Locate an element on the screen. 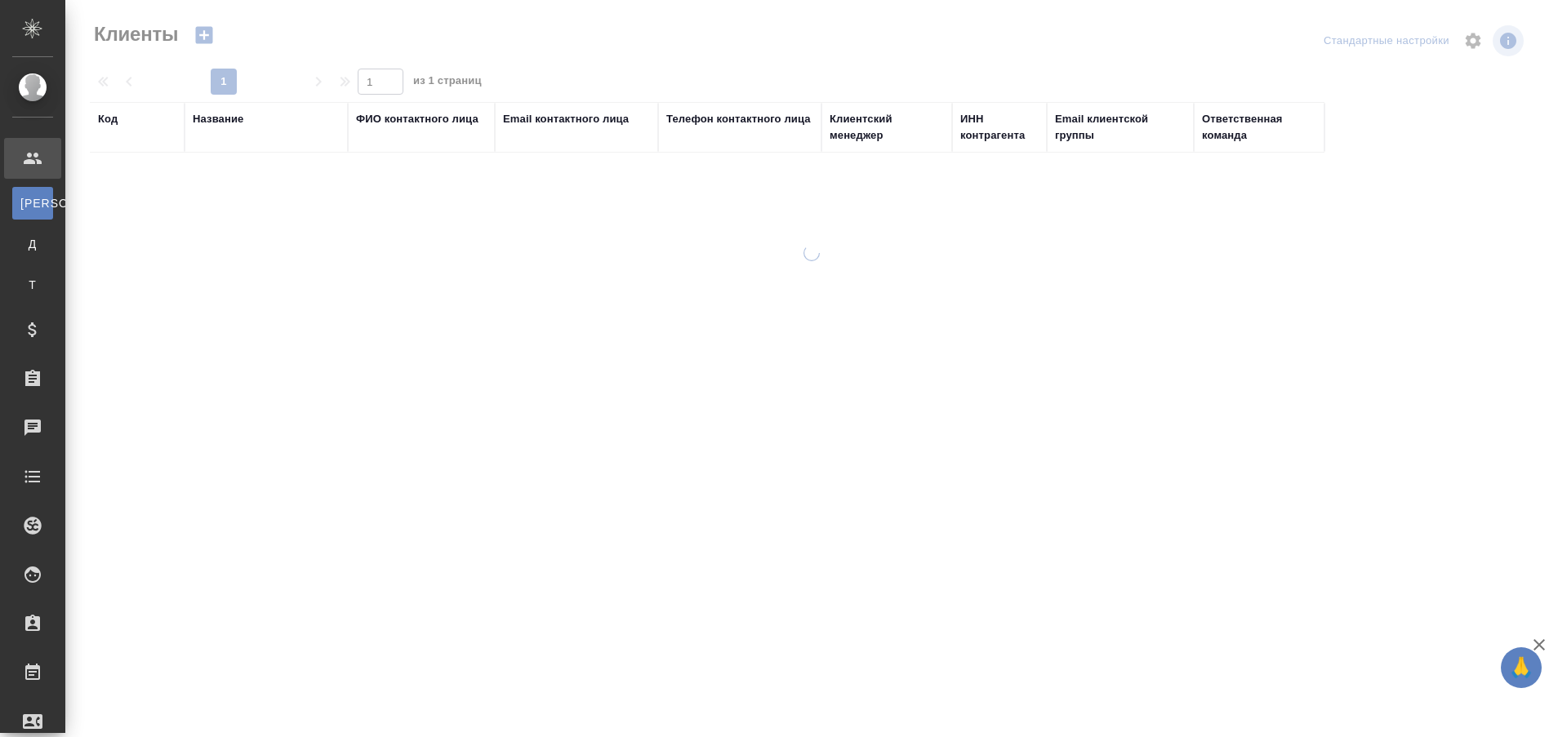 The image size is (1558, 737). div: Код is located at coordinates (108, 119).